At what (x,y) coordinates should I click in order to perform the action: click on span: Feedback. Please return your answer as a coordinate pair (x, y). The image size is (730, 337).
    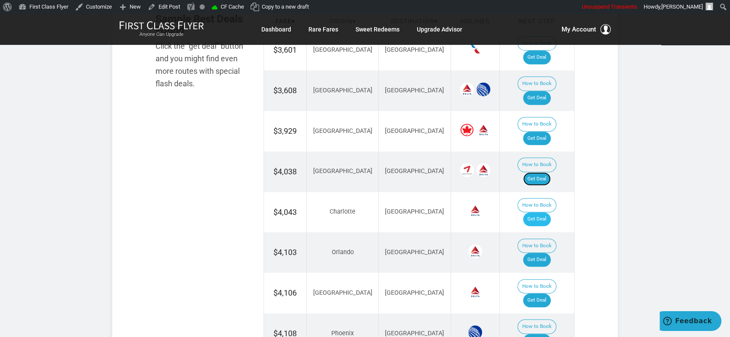
    Looking at the image, I should click on (34, 10).